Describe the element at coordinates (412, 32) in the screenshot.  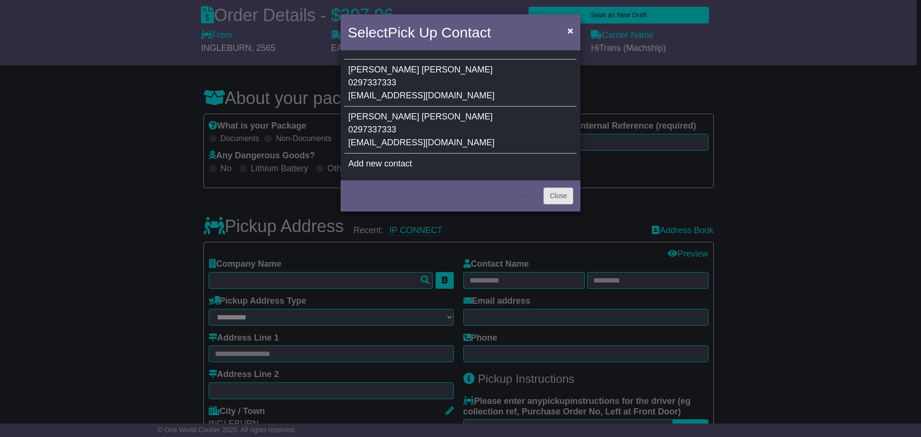
I see `span: Pick Up` at that location.